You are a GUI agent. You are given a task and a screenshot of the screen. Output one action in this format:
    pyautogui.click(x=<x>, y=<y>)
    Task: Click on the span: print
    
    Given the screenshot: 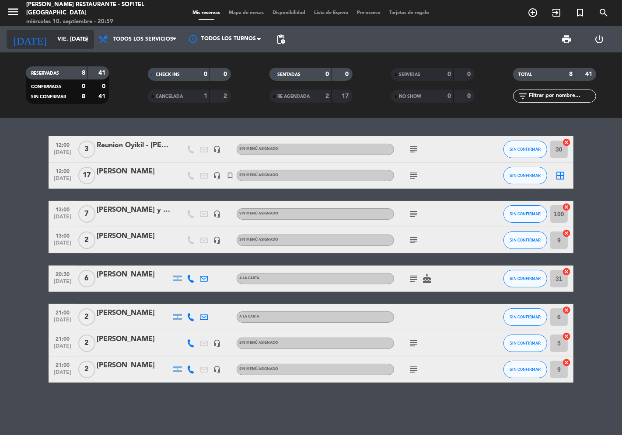 What is the action you would take?
    pyautogui.click(x=566, y=39)
    